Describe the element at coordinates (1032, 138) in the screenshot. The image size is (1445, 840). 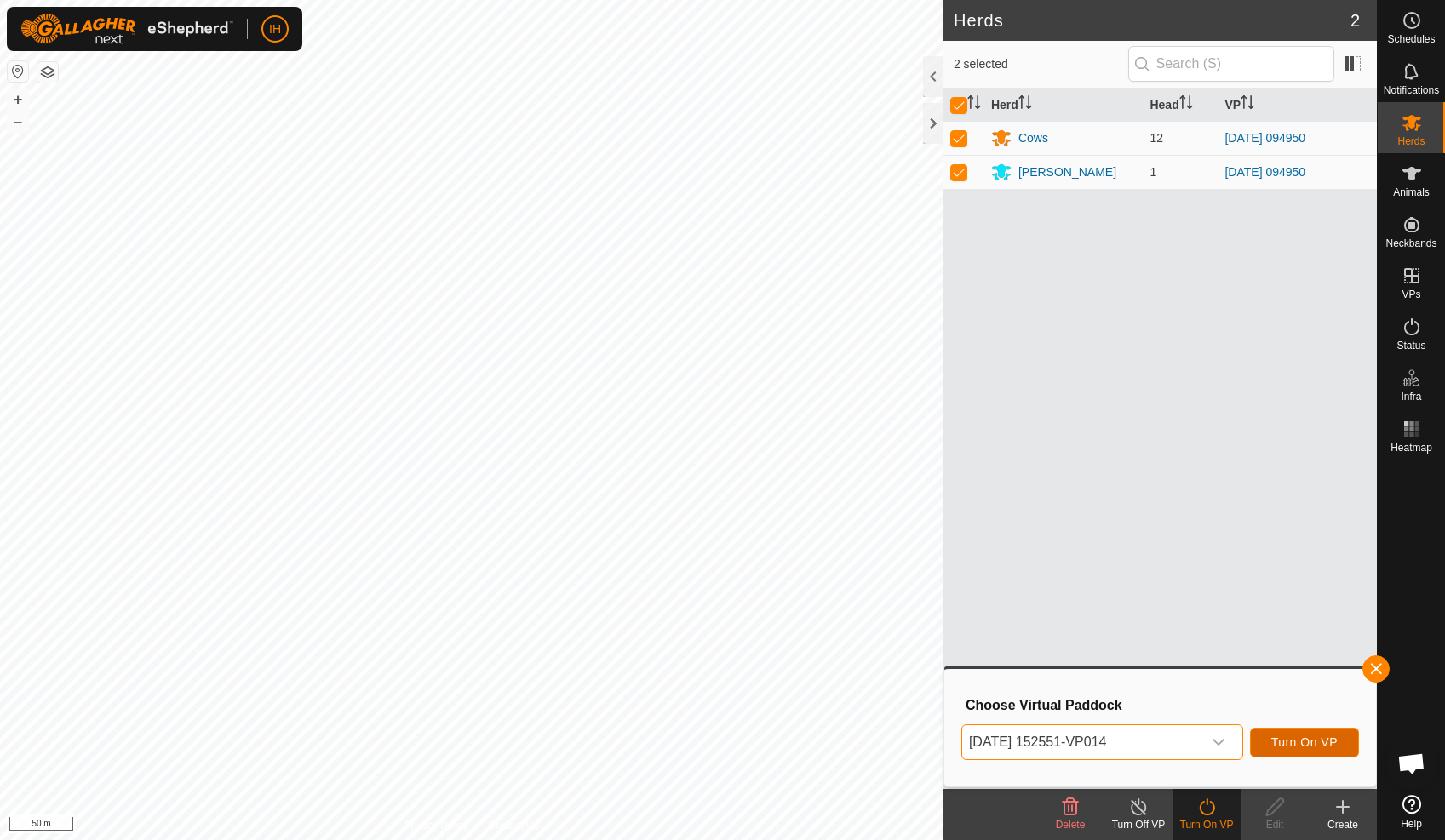
I see `div: Cows` at that location.